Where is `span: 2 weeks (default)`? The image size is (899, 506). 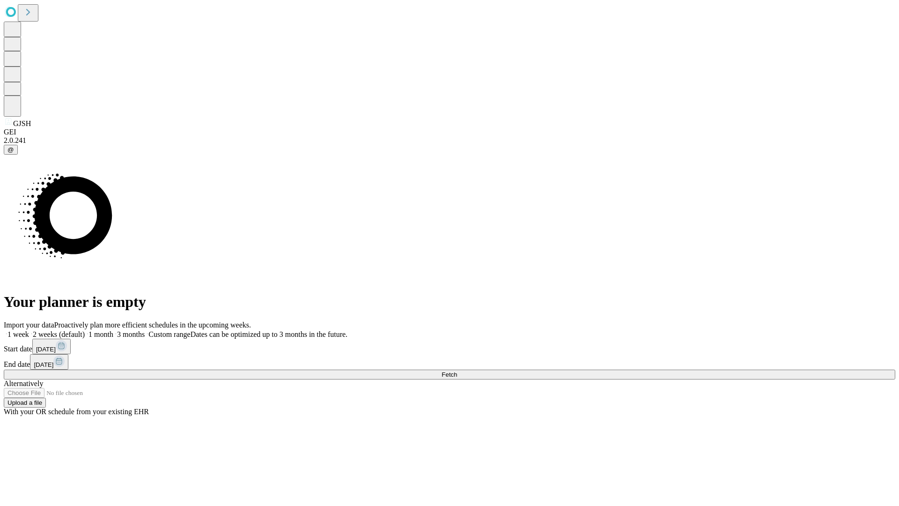
span: 2 weeks (default) is located at coordinates (59, 334).